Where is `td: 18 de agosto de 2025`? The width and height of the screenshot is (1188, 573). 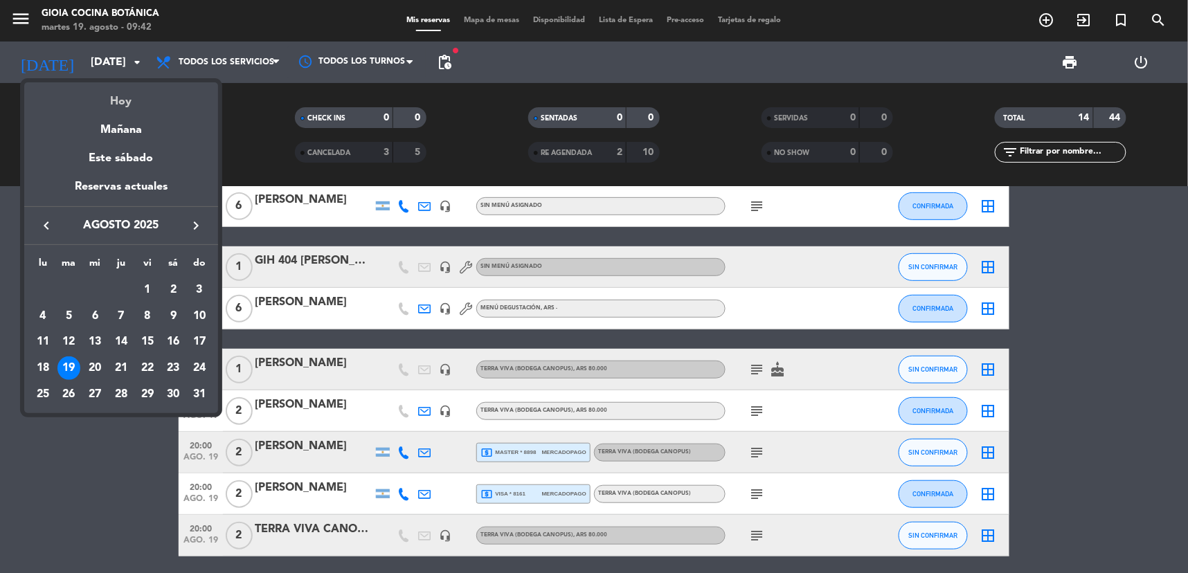
td: 18 de agosto de 2025 is located at coordinates (43, 368).